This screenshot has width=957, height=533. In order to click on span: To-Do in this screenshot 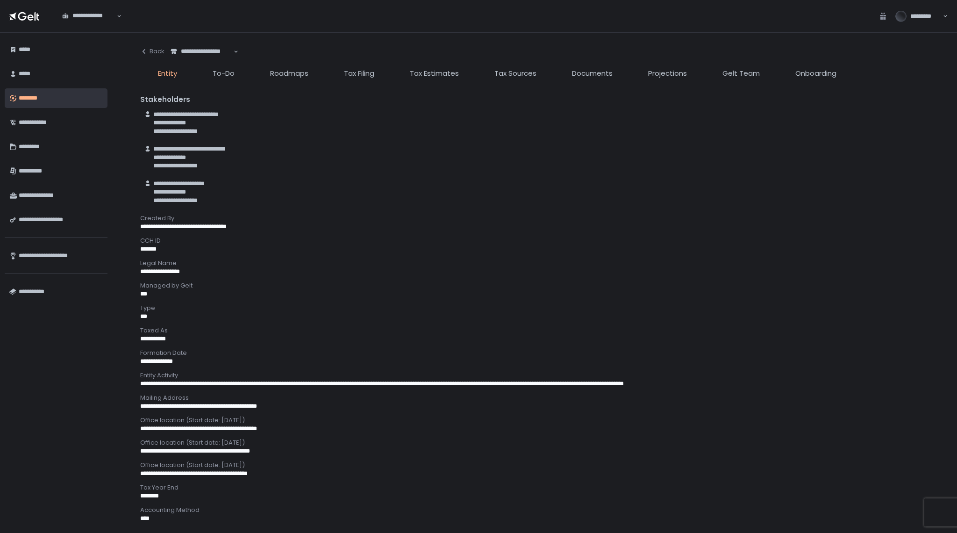, I will do `click(223, 73)`.